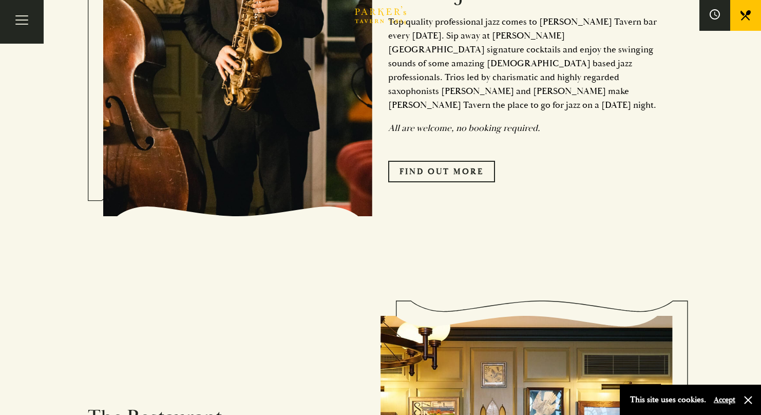 This screenshot has height=415, width=761. Describe the element at coordinates (464, 128) in the screenshot. I see `em: All are welcome, no booking required.` at that location.